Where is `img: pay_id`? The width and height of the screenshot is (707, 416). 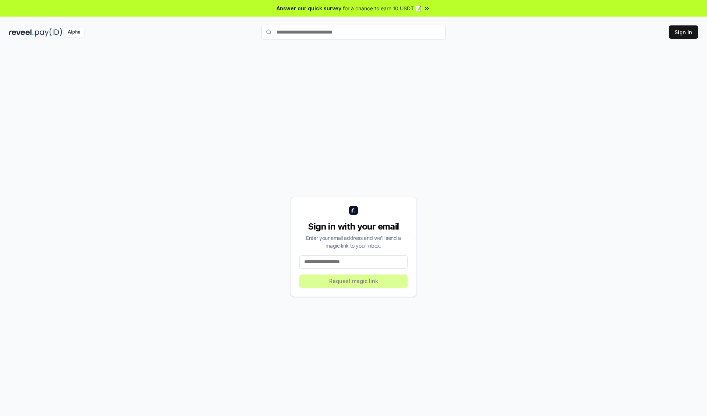
img: pay_id is located at coordinates (49, 32).